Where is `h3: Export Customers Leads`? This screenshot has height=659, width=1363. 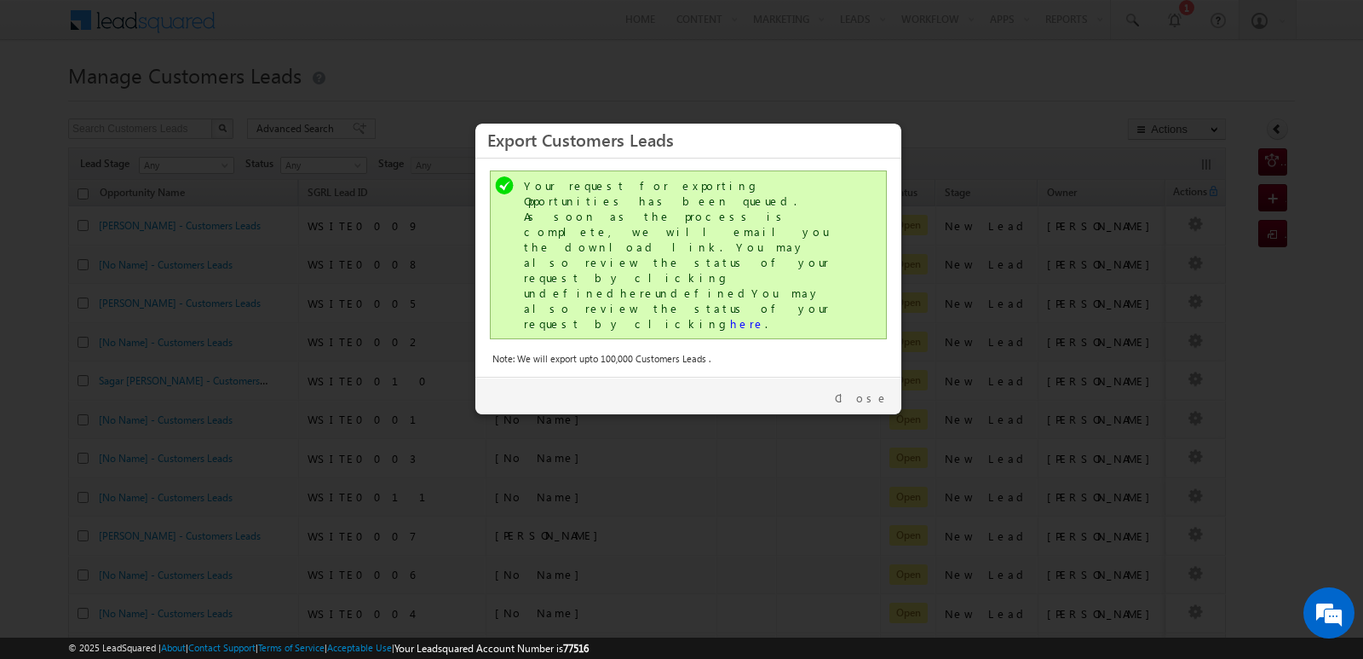
h3: Export Customers Leads is located at coordinates (689, 139).